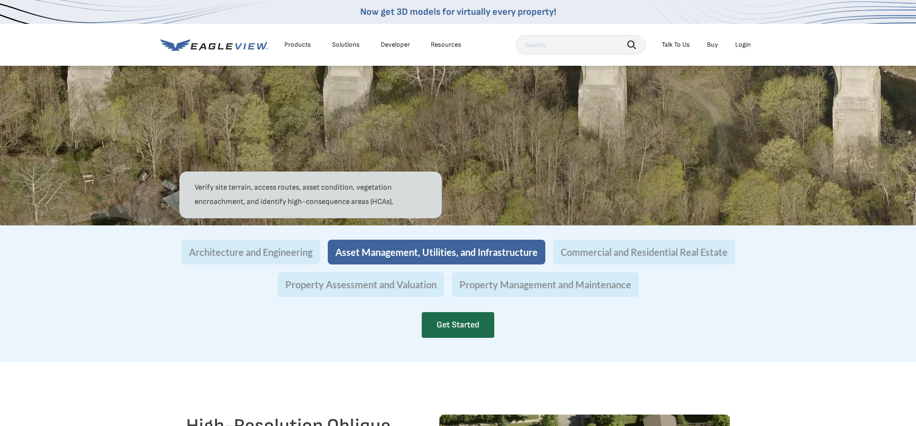 This screenshot has width=916, height=426. What do you see at coordinates (545, 285) in the screenshot?
I see `button: Property Management and Maintenance` at bounding box center [545, 285].